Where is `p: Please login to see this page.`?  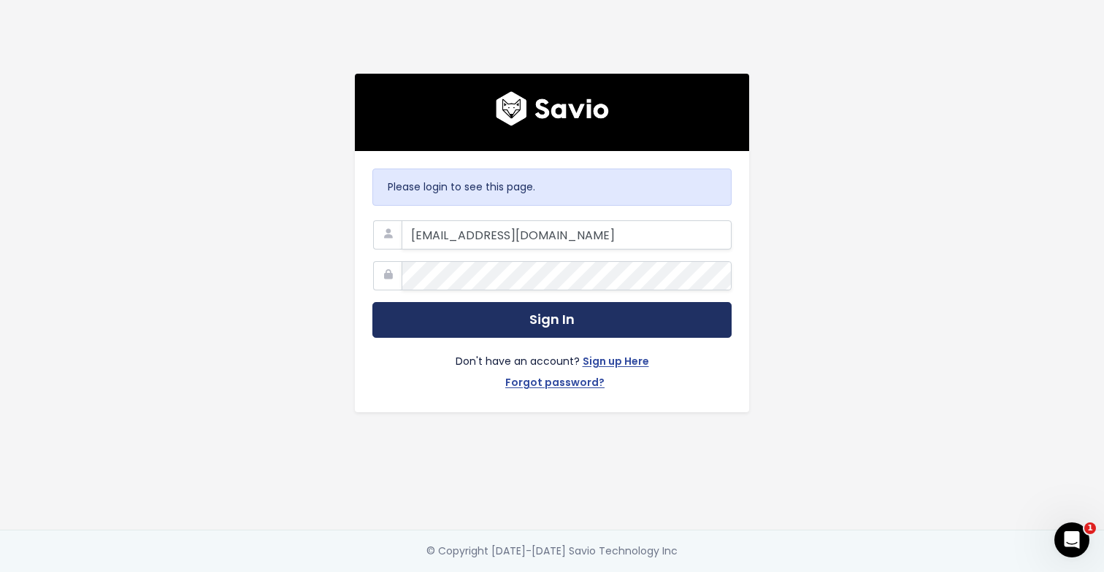 p: Please login to see this page. is located at coordinates (552, 187).